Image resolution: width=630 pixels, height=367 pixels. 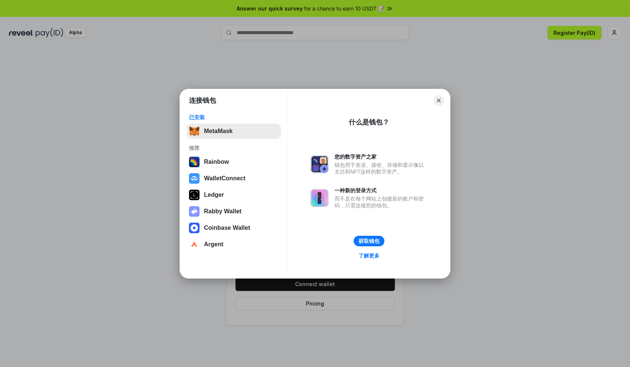 I want to click on img: svg+xml,%3Csvg%20width%3D%22120%22%20height%3D%22120%22%20viewBox%3D%220%200%20120%20120%22%20fil..., so click(x=194, y=162).